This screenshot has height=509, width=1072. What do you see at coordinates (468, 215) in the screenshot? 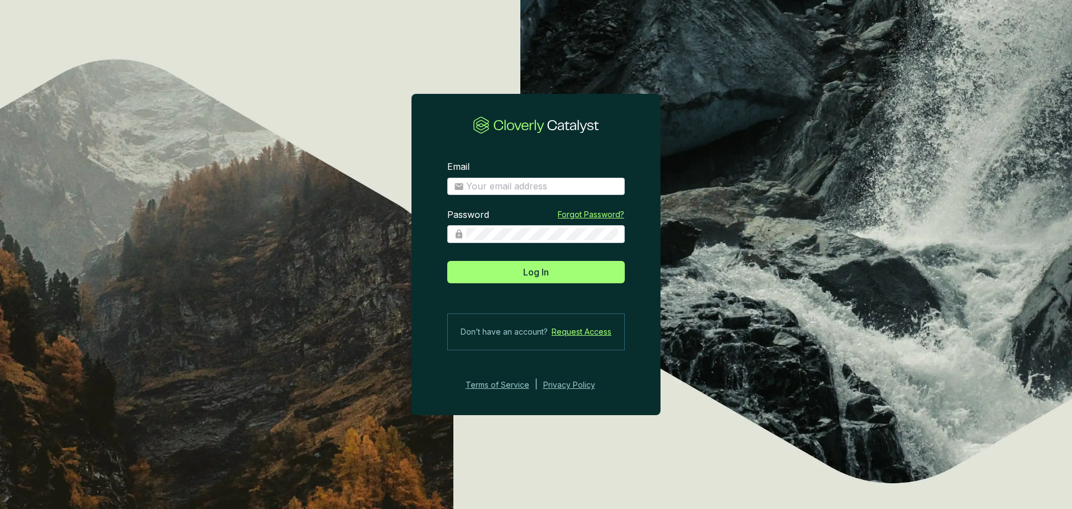
I see `label: Password` at bounding box center [468, 215].